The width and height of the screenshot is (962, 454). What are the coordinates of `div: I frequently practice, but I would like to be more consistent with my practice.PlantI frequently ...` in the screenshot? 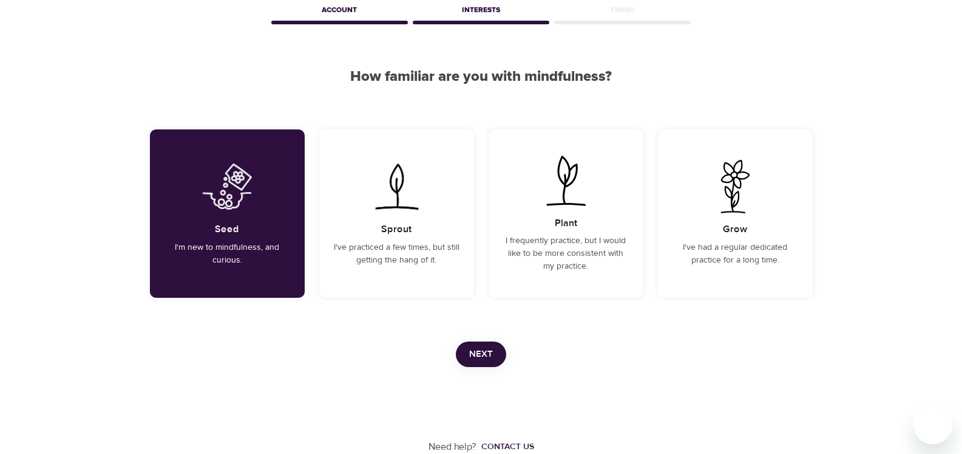 It's located at (566, 213).